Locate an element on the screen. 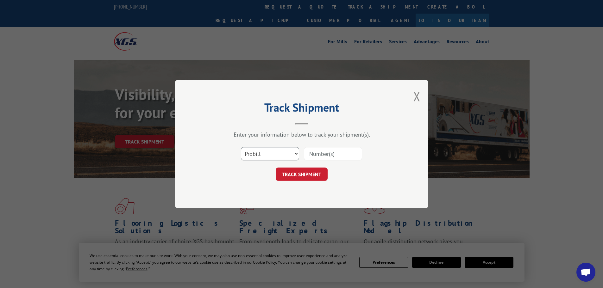 The image size is (603, 288). h2: Track Shipment is located at coordinates (301, 109).